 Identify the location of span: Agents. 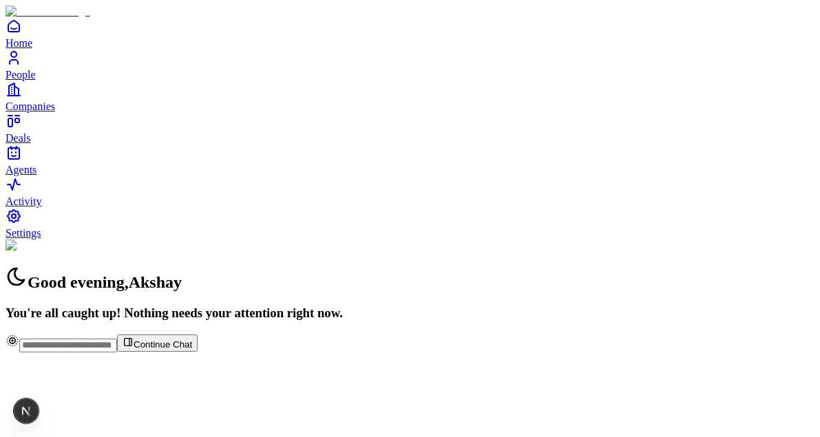
(21, 169).